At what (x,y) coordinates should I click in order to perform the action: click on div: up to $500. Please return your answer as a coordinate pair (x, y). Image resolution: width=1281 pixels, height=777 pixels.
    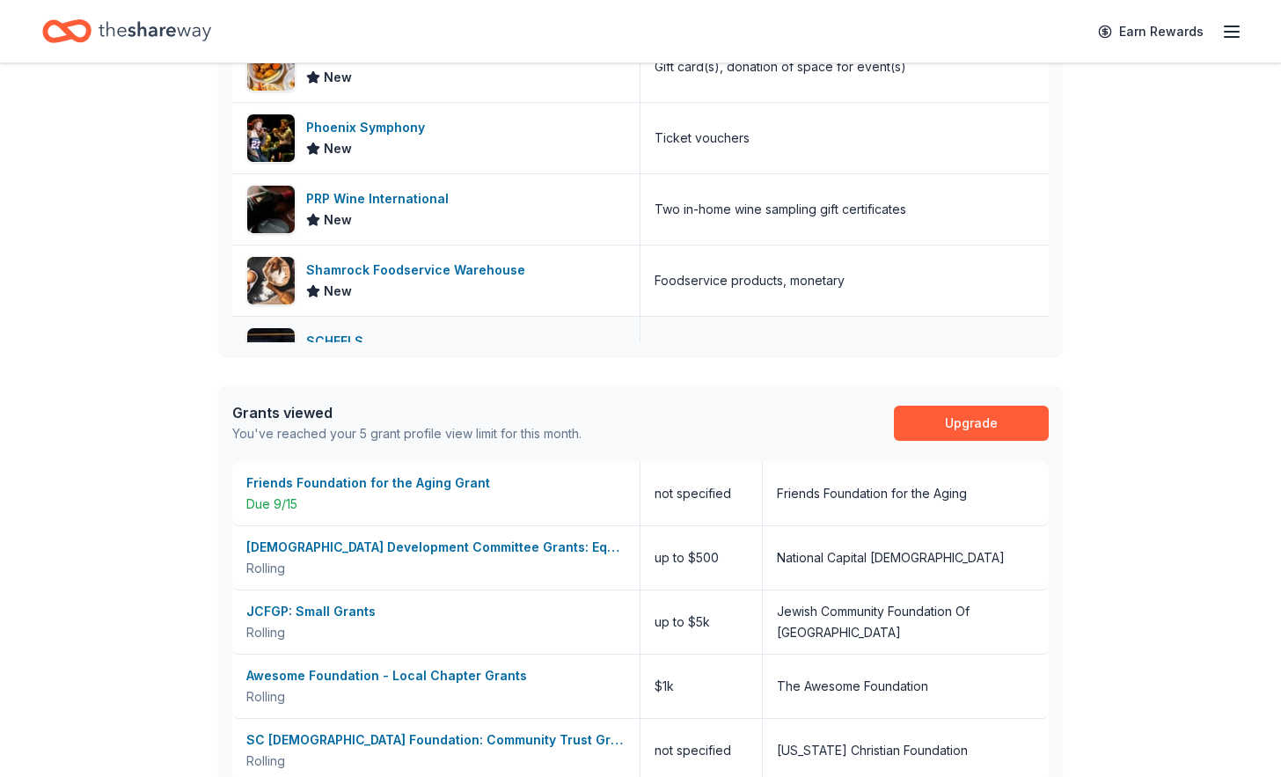
    Looking at the image, I should click on (701, 558).